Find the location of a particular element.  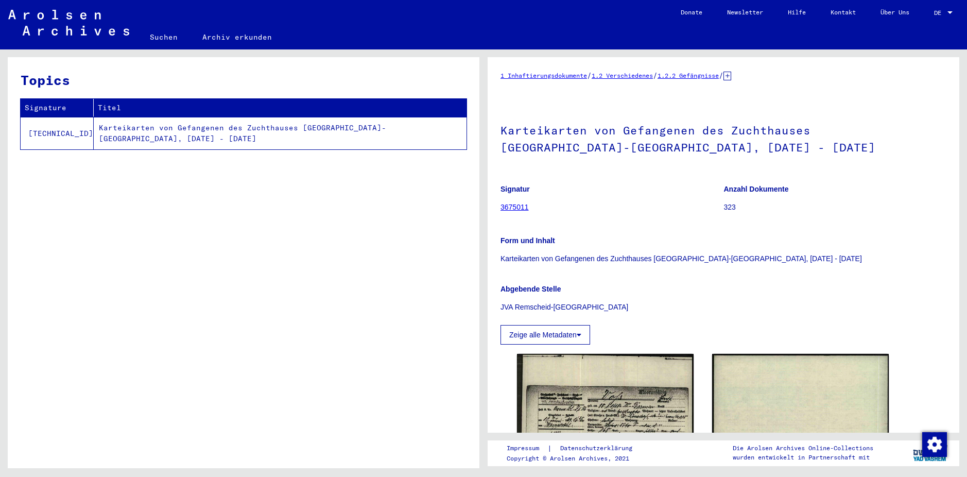

b: Signatur is located at coordinates (515, 189).